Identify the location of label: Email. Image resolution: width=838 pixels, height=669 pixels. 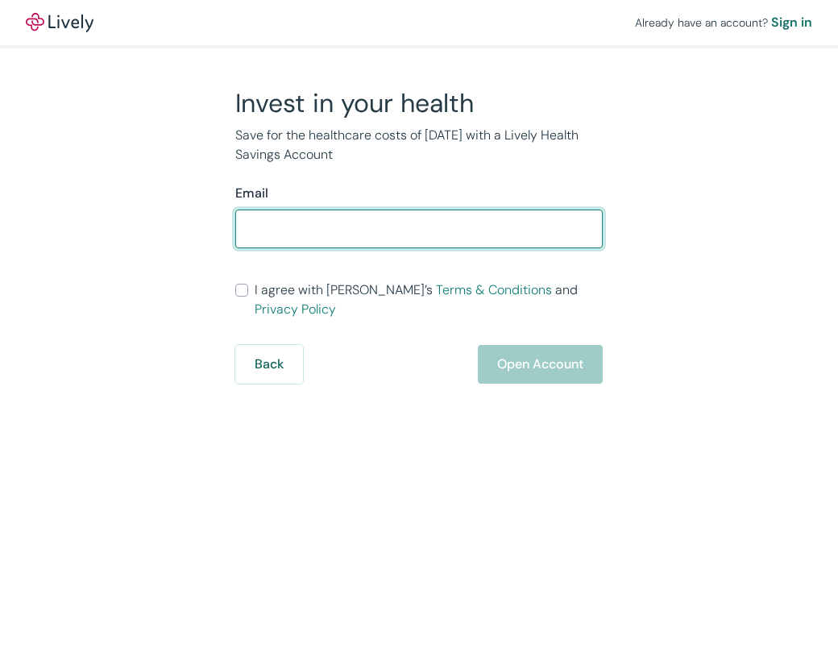
(251, 193).